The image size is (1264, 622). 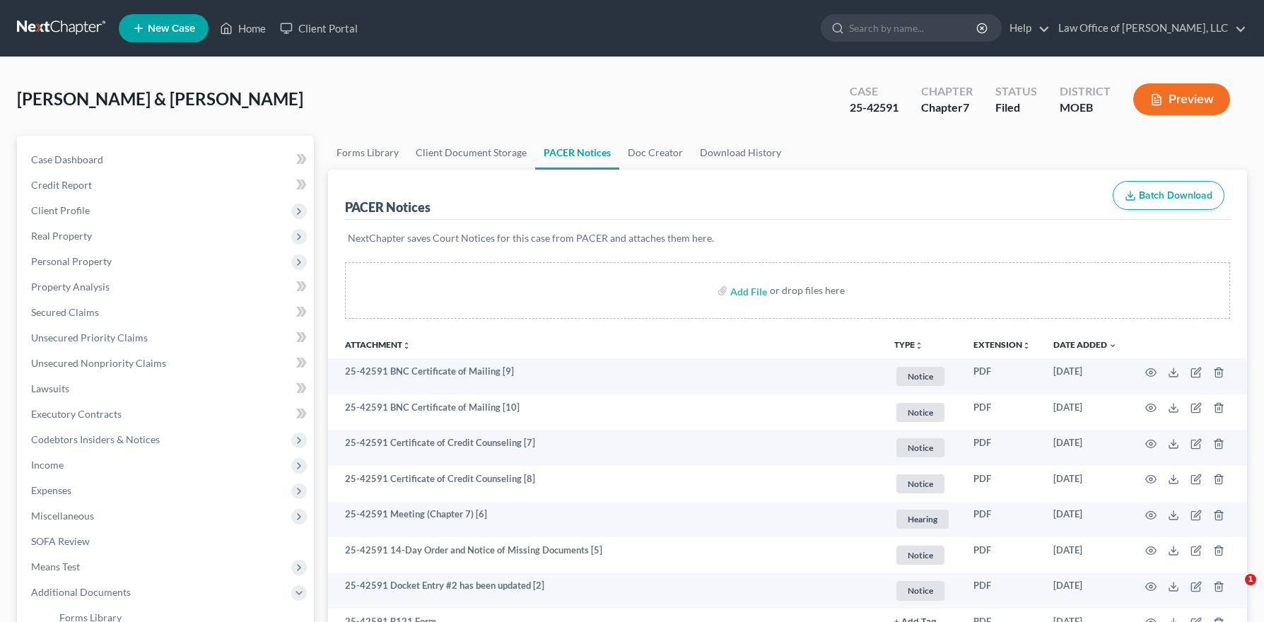 I want to click on a: PACER Notices, so click(x=577, y=153).